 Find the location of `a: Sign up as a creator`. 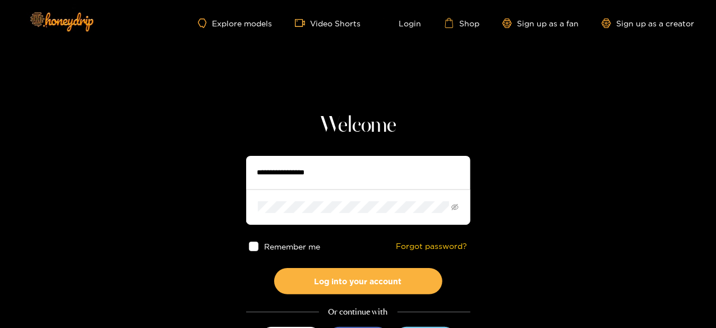

a: Sign up as a creator is located at coordinates (648, 23).